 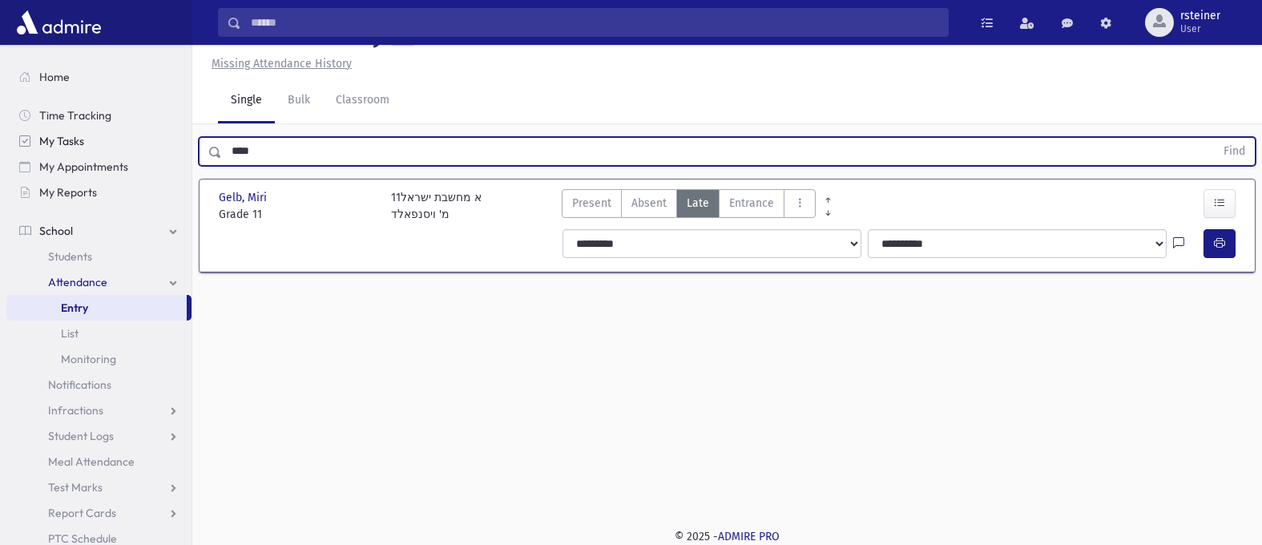 What do you see at coordinates (96, 308) in the screenshot?
I see `a: Entry` at bounding box center [96, 308].